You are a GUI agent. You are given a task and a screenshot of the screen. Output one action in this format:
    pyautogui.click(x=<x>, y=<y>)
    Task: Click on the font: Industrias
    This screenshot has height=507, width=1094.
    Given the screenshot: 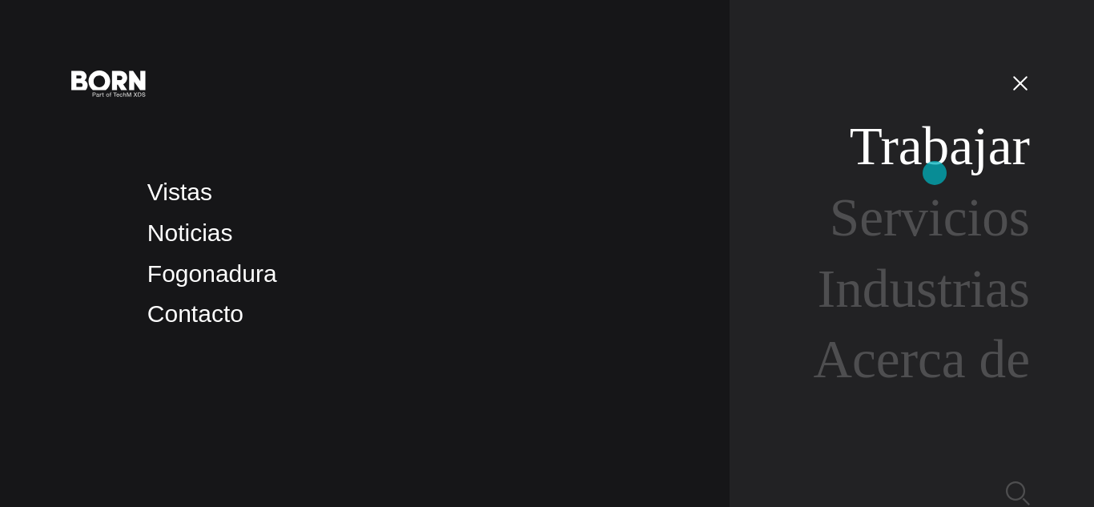 What is the action you would take?
    pyautogui.click(x=924, y=288)
    